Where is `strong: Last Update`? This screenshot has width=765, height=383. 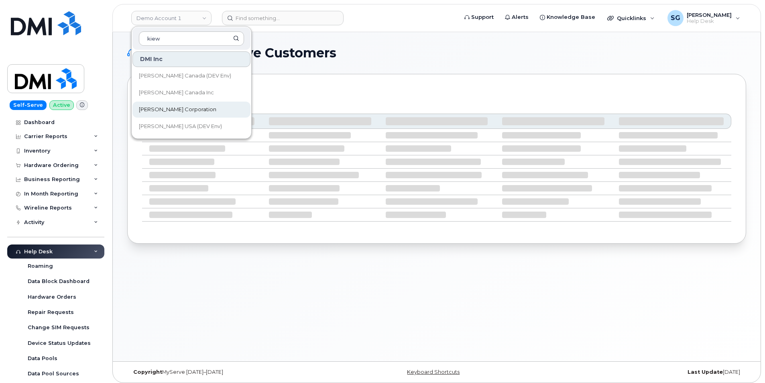 strong: Last Update is located at coordinates (705, 371).